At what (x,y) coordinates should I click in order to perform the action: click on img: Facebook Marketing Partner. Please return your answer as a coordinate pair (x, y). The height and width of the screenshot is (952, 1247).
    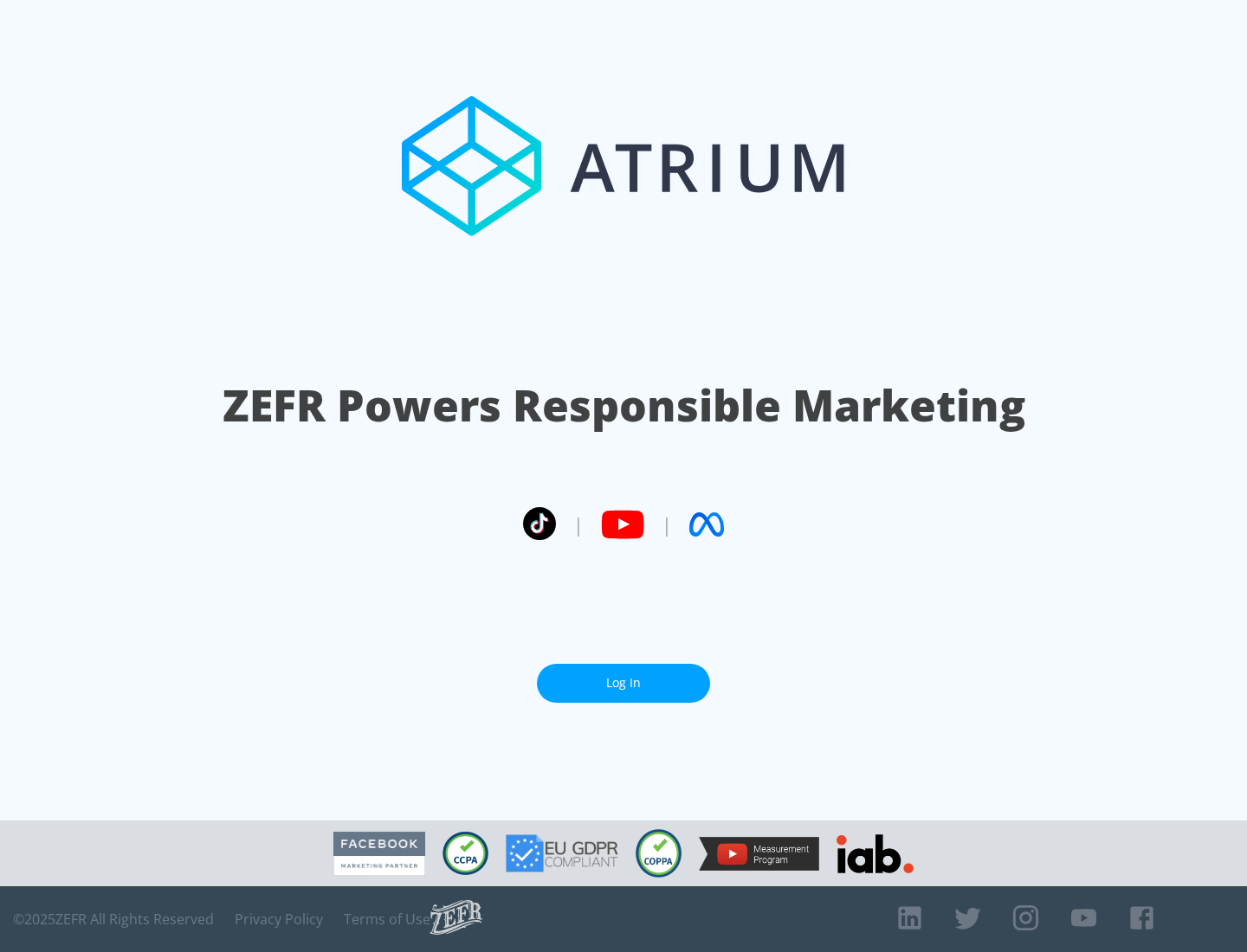
    Looking at the image, I should click on (379, 853).